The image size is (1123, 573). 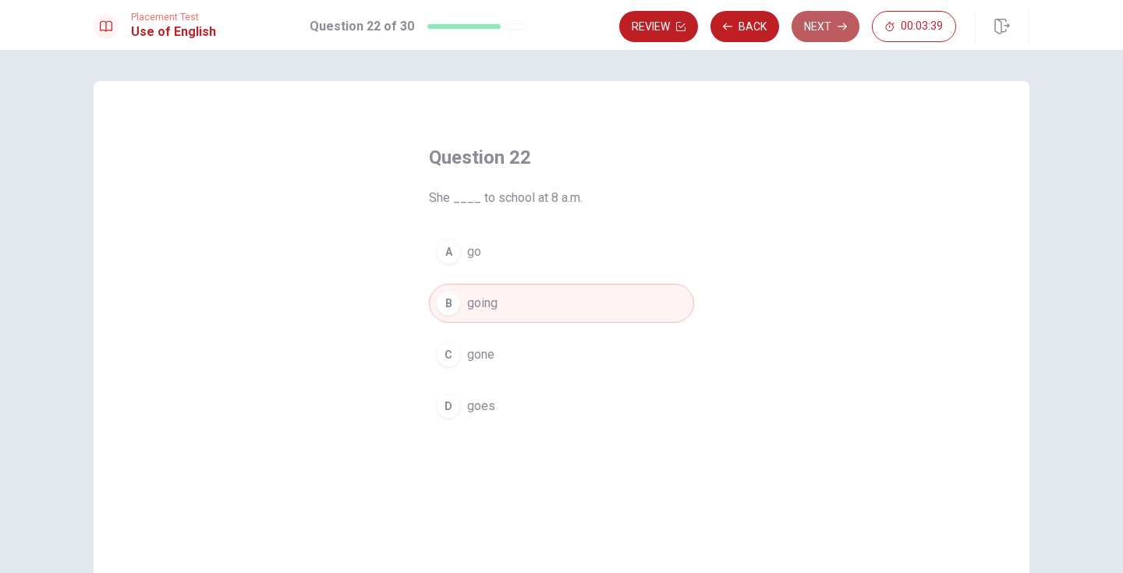 I want to click on span: She ____ to school at 8 a.m., so click(x=562, y=198).